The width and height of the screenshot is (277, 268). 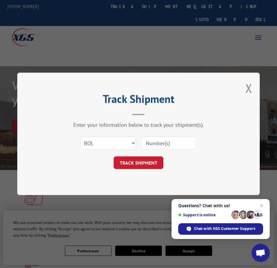 What do you see at coordinates (138, 101) in the screenshot?
I see `h2: Track Shipment` at bounding box center [138, 101].